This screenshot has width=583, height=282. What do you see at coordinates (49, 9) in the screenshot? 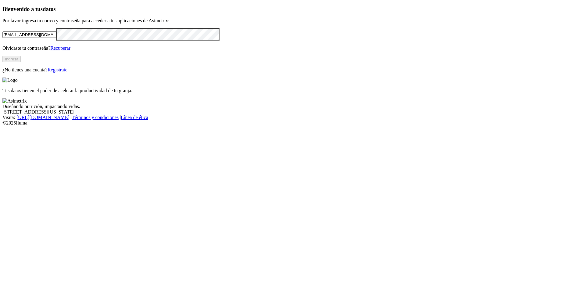
I see `span: datos` at bounding box center [49, 9].